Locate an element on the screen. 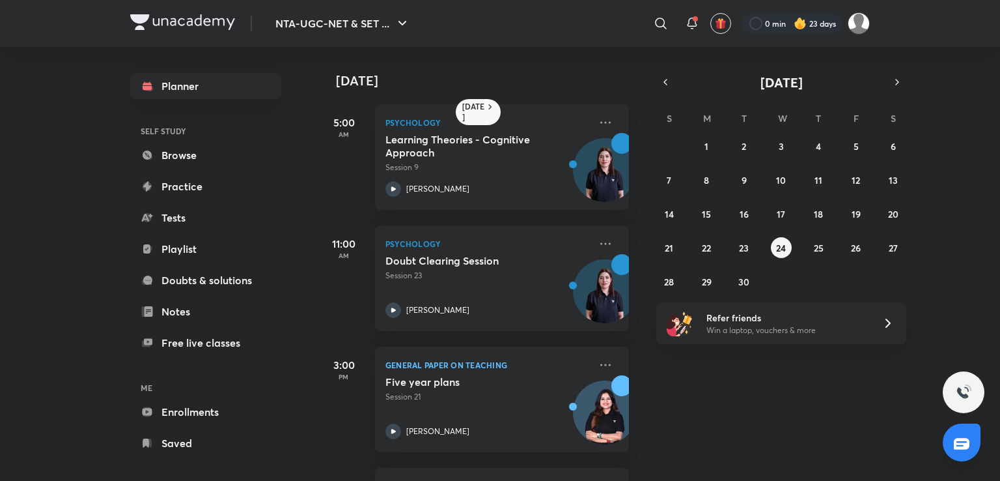 Image resolution: width=1000 pixels, height=481 pixels. abbr: Tuesday is located at coordinates (744, 118).